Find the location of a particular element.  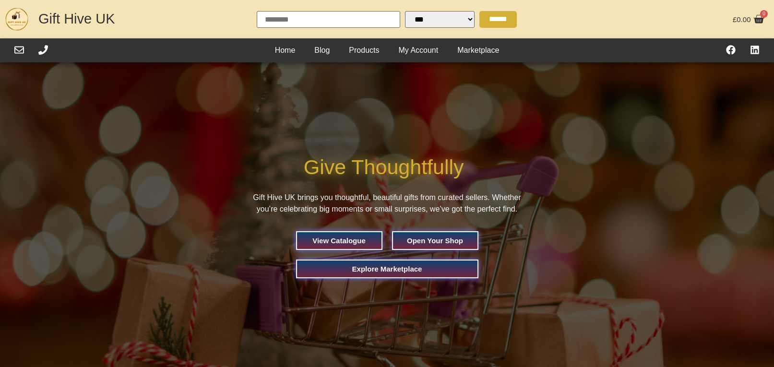

a: Blog is located at coordinates (322, 50).